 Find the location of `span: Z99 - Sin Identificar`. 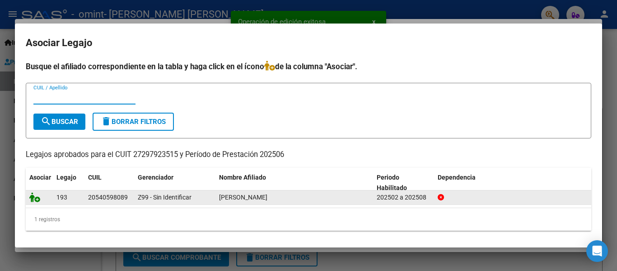

span: Z99 - Sin Identificar is located at coordinates (164, 197).